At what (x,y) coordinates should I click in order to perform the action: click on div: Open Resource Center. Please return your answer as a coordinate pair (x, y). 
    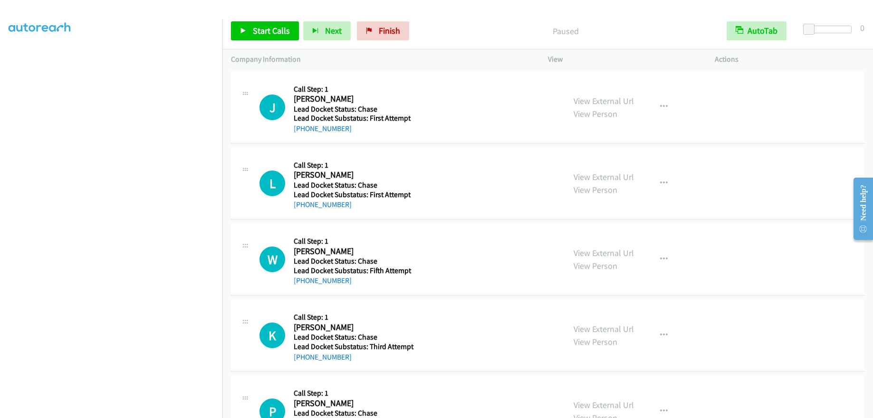
    Looking at the image, I should click on (18, 38).